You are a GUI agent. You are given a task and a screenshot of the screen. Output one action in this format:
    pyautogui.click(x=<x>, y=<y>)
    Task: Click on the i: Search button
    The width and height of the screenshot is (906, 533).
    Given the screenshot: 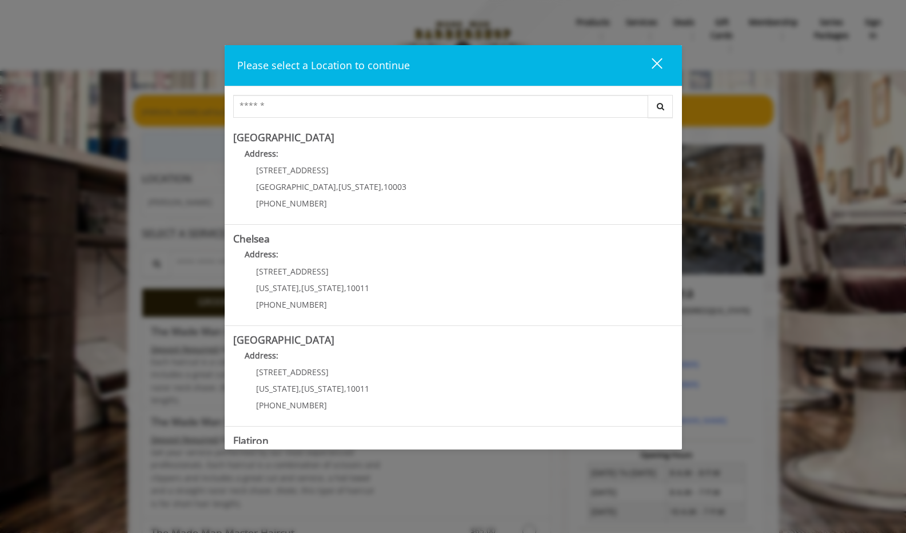 What is the action you would take?
    pyautogui.click(x=660, y=106)
    